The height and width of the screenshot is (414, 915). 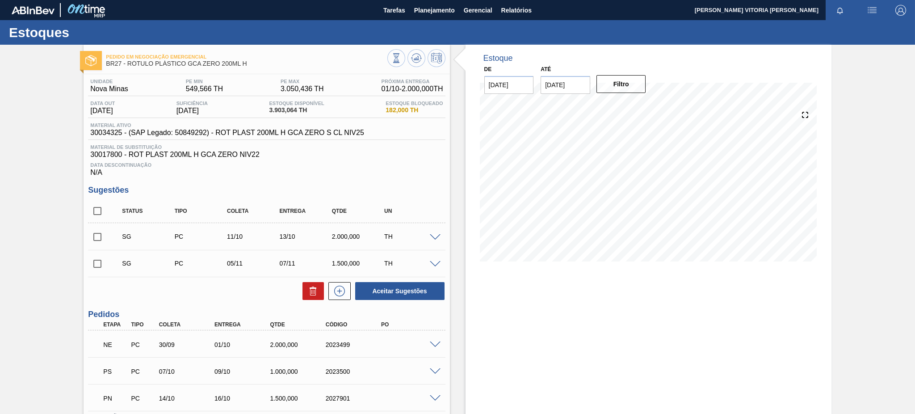 What do you see at coordinates (115, 371) in the screenshot?
I see `div: Aguardando PC SAP` at bounding box center [115, 371].